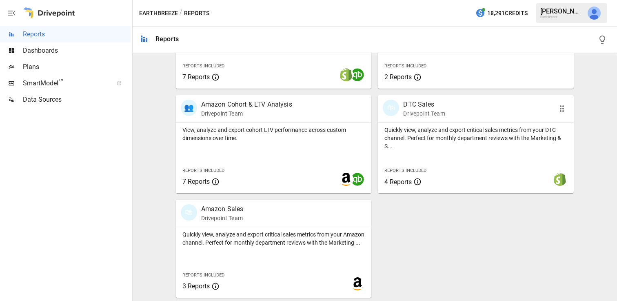  Describe the element at coordinates (167, 39) in the screenshot. I see `div: Reports` at that location.